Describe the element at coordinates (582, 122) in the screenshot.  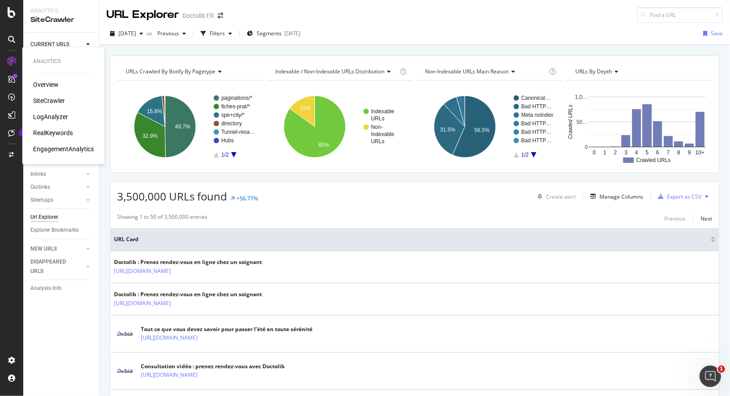
I see `text: 50…` at that location.